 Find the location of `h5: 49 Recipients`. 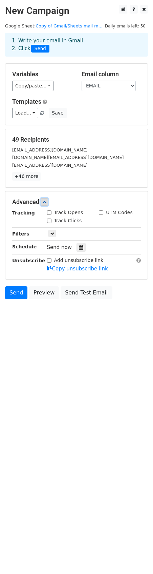

h5: 49 Recipients is located at coordinates (77, 140).